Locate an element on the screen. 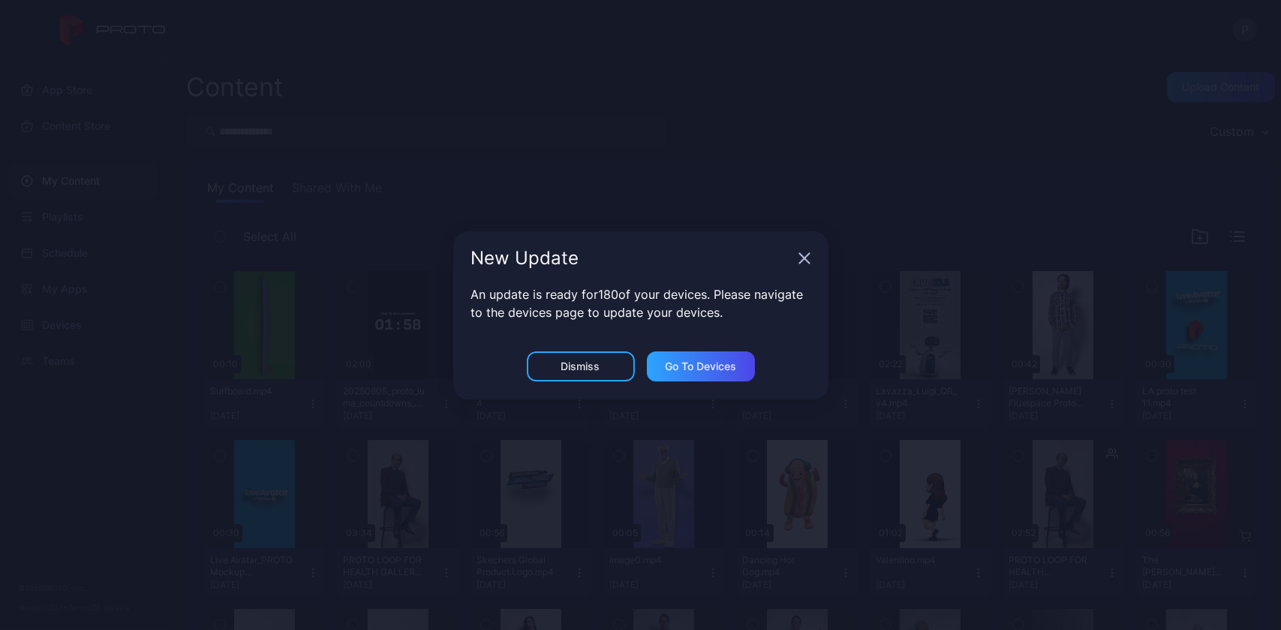  div: Dismiss is located at coordinates (581, 366).